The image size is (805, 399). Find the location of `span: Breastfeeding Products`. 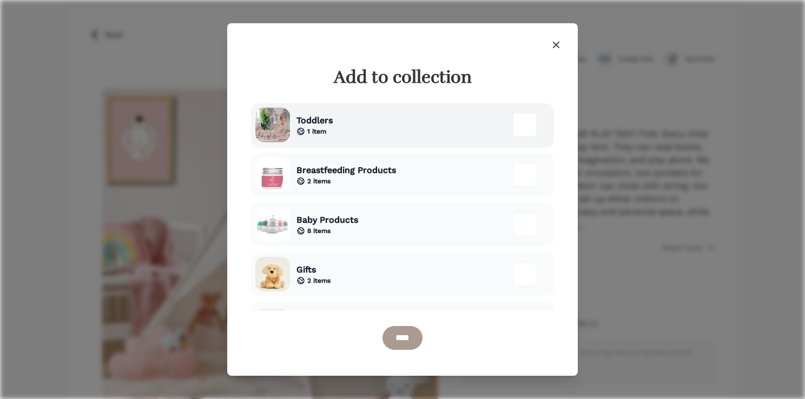

span: Breastfeeding Products is located at coordinates (346, 170).